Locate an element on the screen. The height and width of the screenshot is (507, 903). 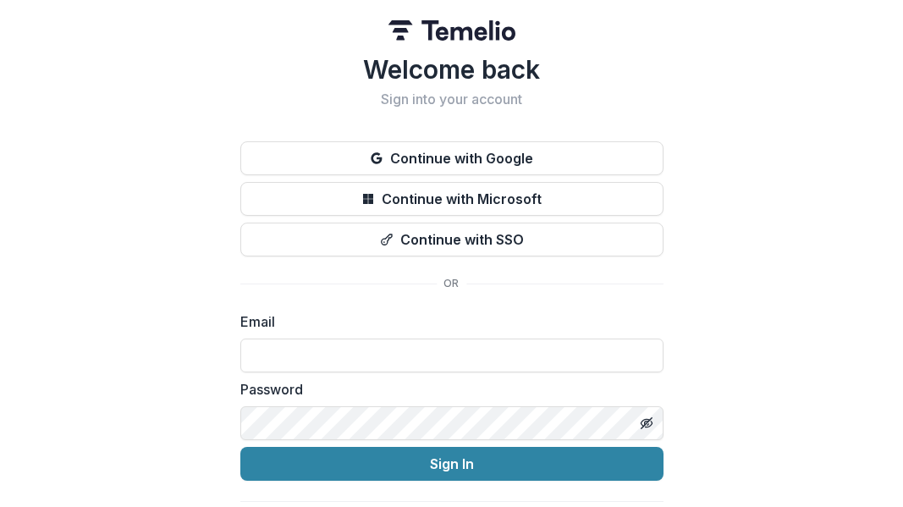
button: Sign In is located at coordinates (452, 464).